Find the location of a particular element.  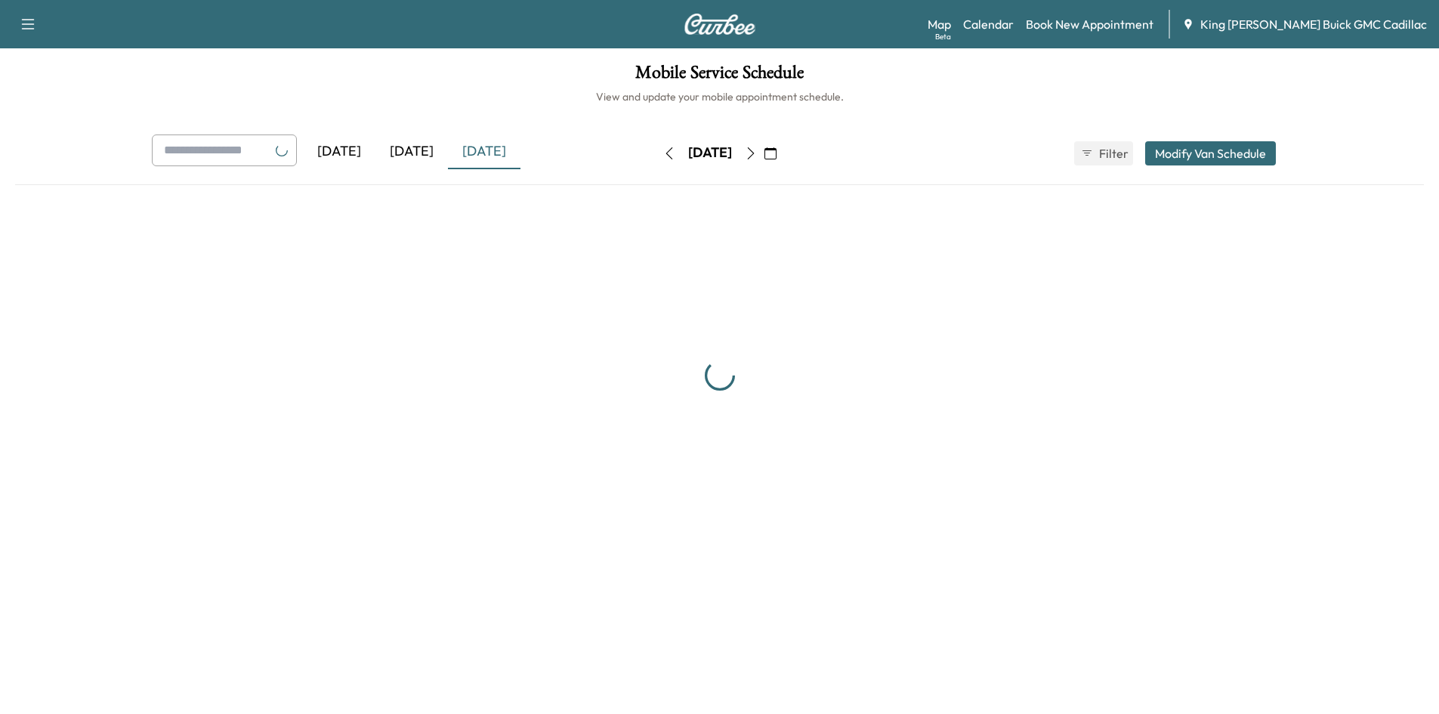

button: Filter is located at coordinates (1103, 153).